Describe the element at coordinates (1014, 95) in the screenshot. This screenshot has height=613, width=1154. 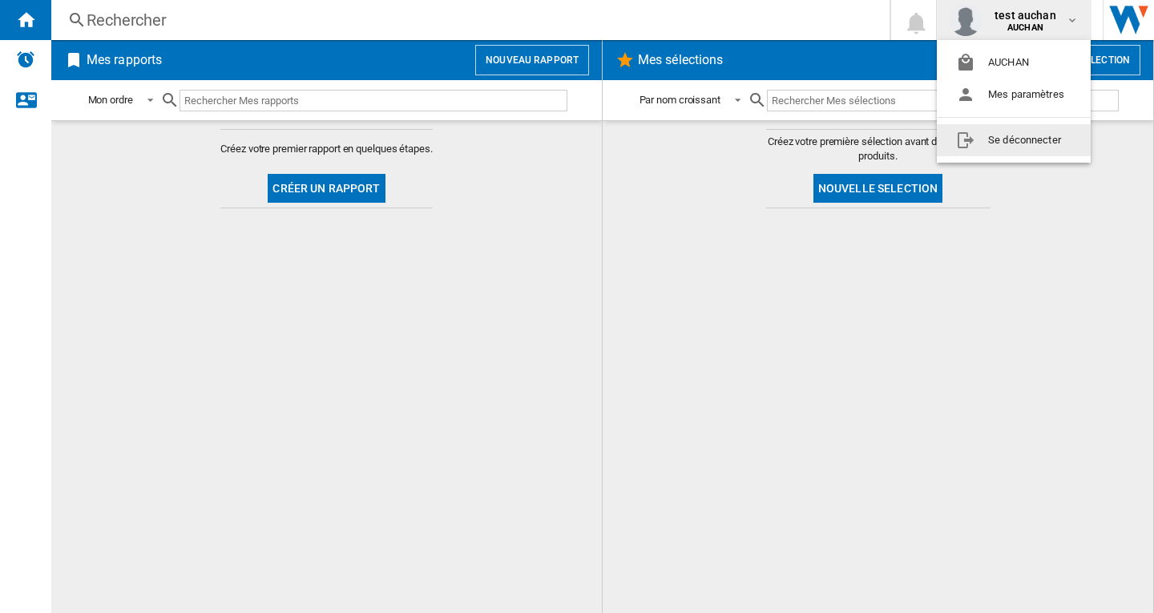
I see `button: Mes paramètres` at that location.